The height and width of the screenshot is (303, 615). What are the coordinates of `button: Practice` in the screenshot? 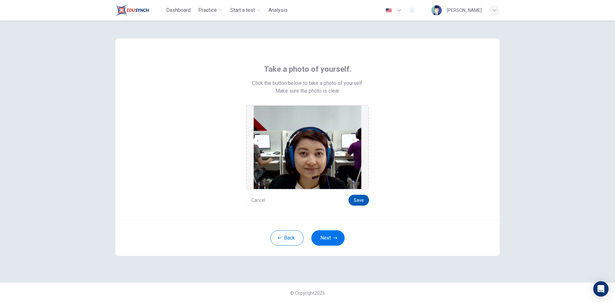 It's located at (211, 10).